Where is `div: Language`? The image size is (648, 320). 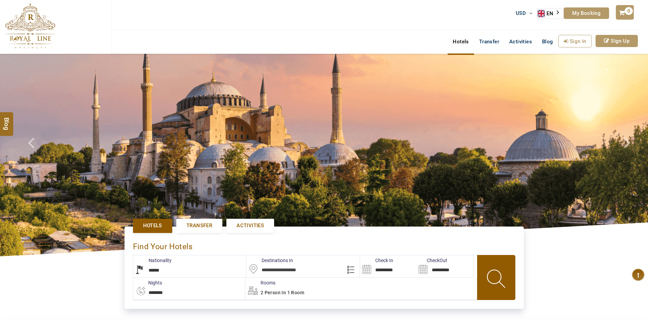 div: Language is located at coordinates (551, 14).